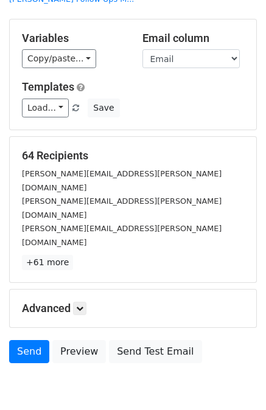 Image resolution: width=266 pixels, height=410 pixels. Describe the element at coordinates (155, 352) in the screenshot. I see `a: Send Test Email` at that location.